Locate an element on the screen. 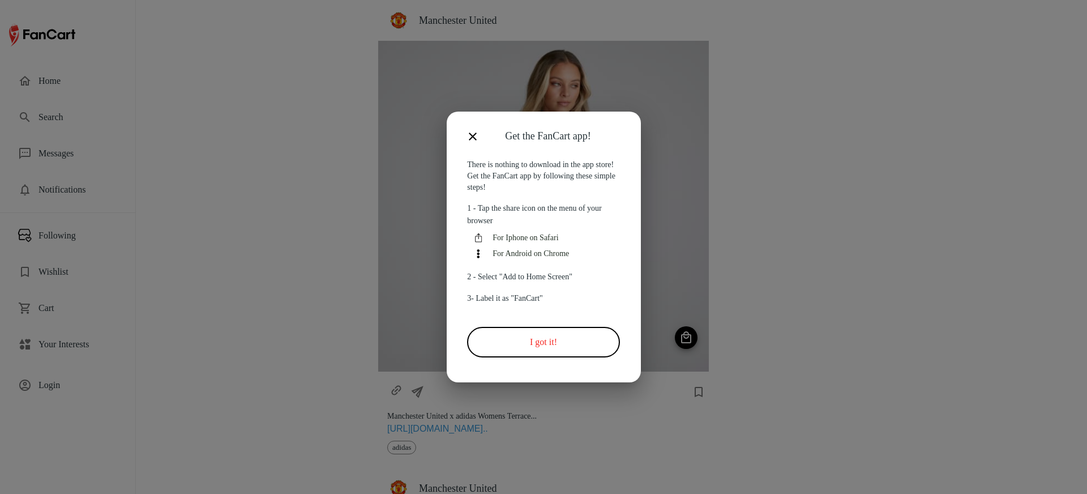  button: I got it! is located at coordinates (543, 342).